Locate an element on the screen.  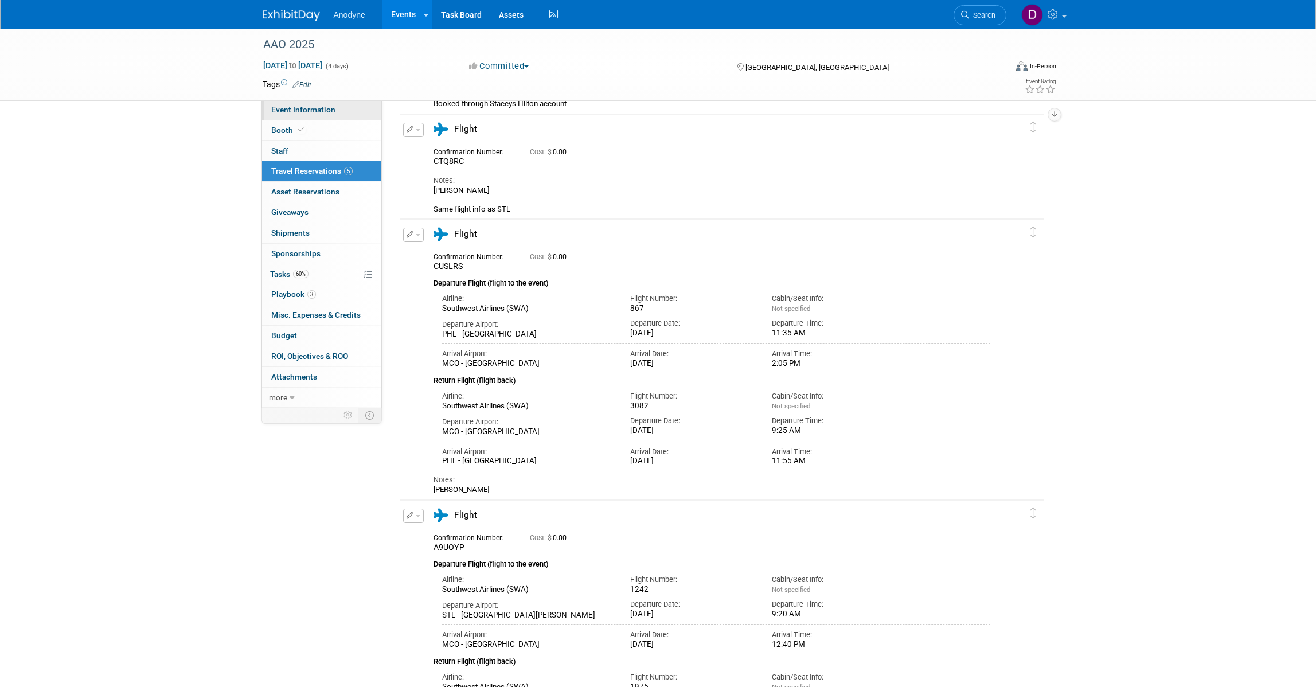
a: Asset Reservations is located at coordinates (322, 191).